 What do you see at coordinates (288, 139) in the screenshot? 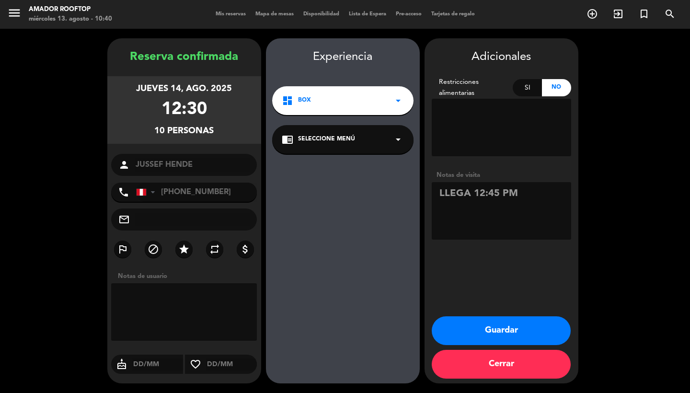
I see `i: chrome_reader_mode` at bounding box center [288, 139].